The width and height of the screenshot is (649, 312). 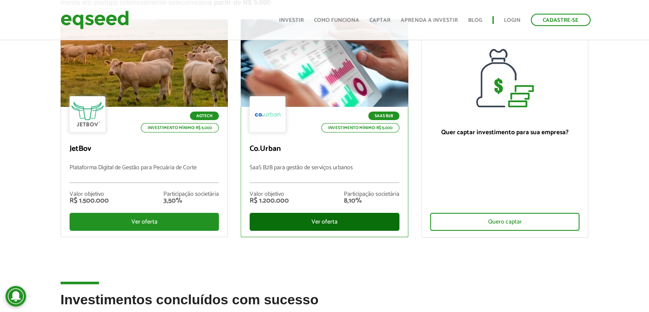 I want to click on div: 8,10%, so click(x=372, y=201).